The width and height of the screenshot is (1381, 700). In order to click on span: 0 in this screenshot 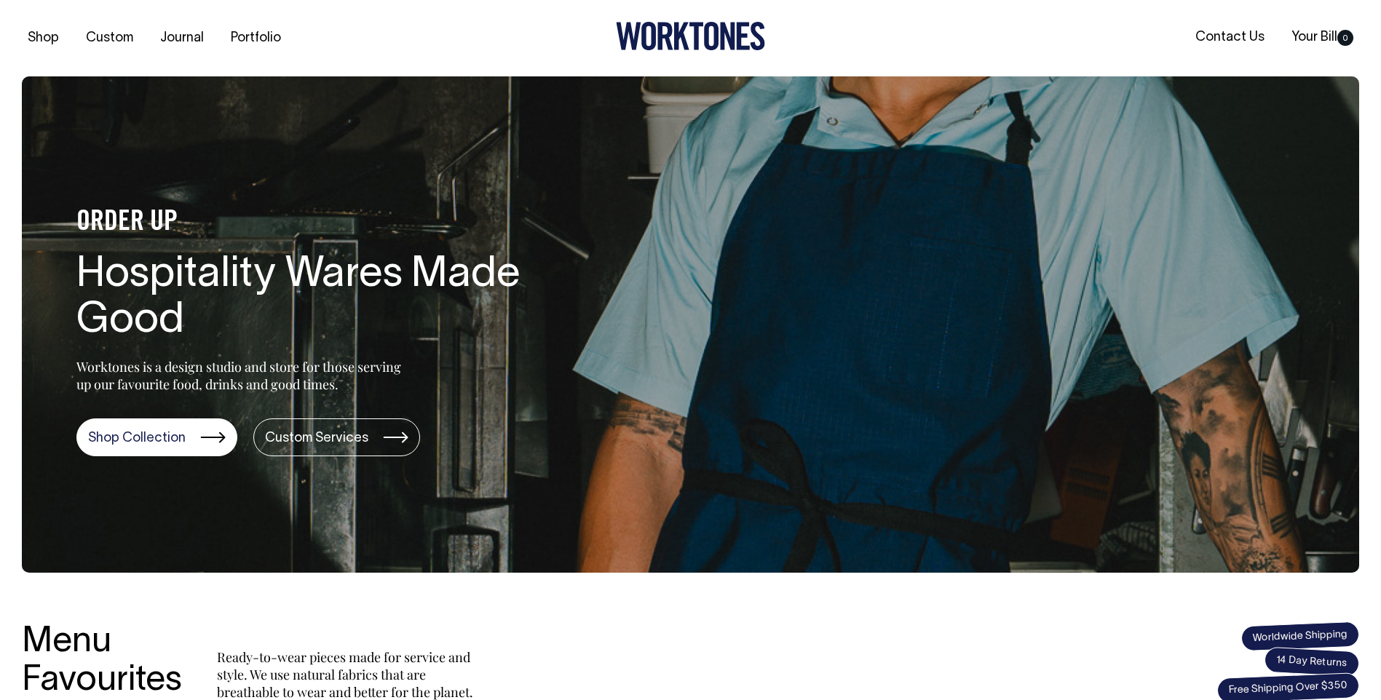, I will do `click(1345, 38)`.